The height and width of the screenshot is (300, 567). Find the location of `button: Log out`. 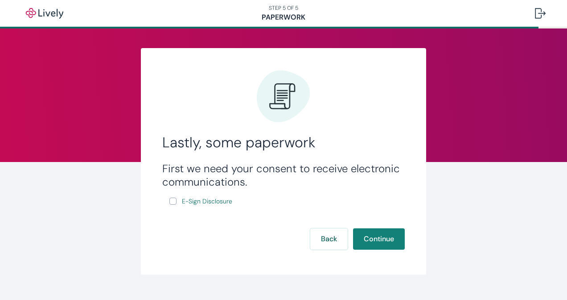

button: Log out is located at coordinates (540, 13).